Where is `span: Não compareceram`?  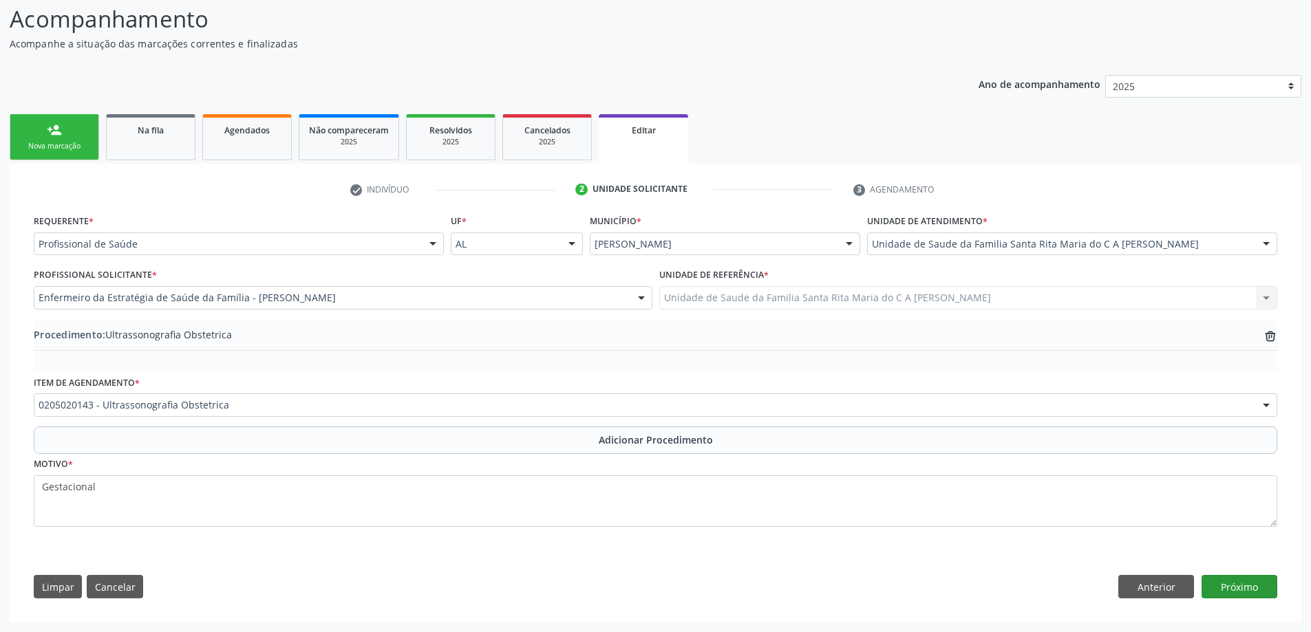 span: Não compareceram is located at coordinates (349, 130).